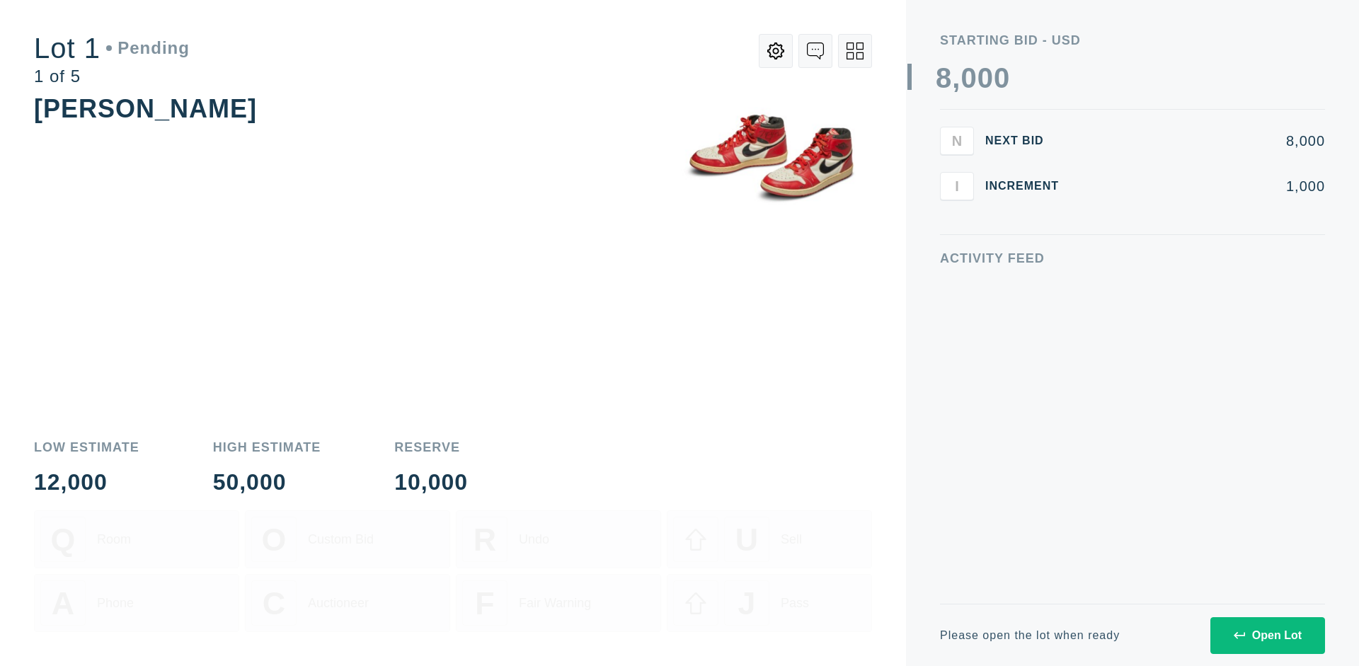 The height and width of the screenshot is (666, 1359). What do you see at coordinates (431, 447) in the screenshot?
I see `div: Reserve` at bounding box center [431, 447].